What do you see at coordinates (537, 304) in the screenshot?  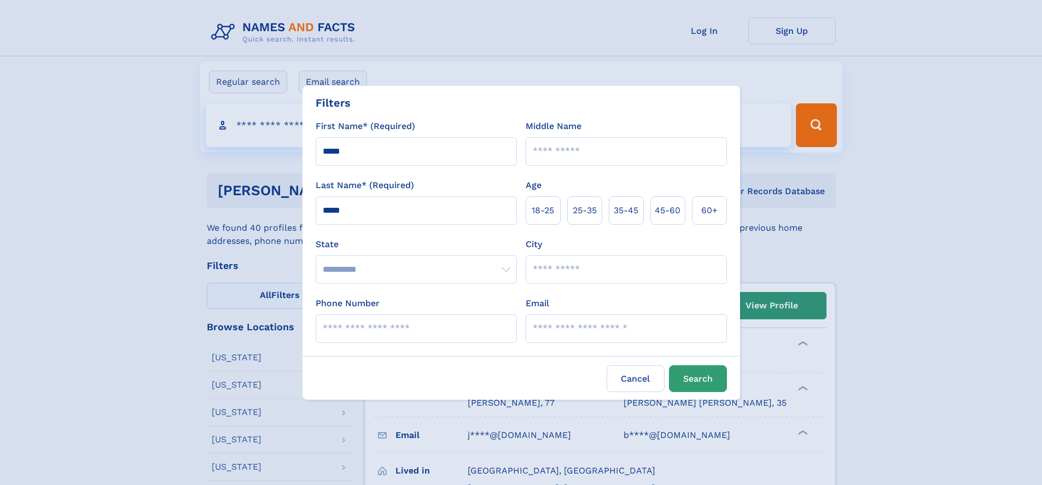 I see `label: Email` at bounding box center [537, 304].